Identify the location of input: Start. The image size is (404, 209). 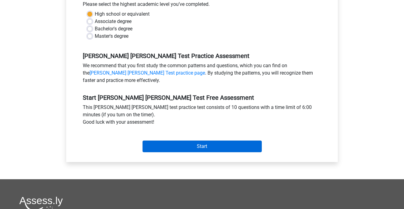
(202, 146).